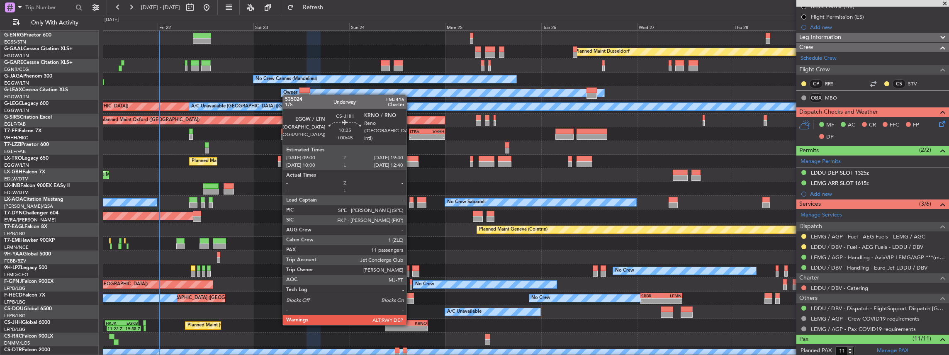 This screenshot has width=949, height=355. What do you see at coordinates (38, 49) in the screenshot?
I see `a: G-GAALCessna Citation XLS+` at bounding box center [38, 49].